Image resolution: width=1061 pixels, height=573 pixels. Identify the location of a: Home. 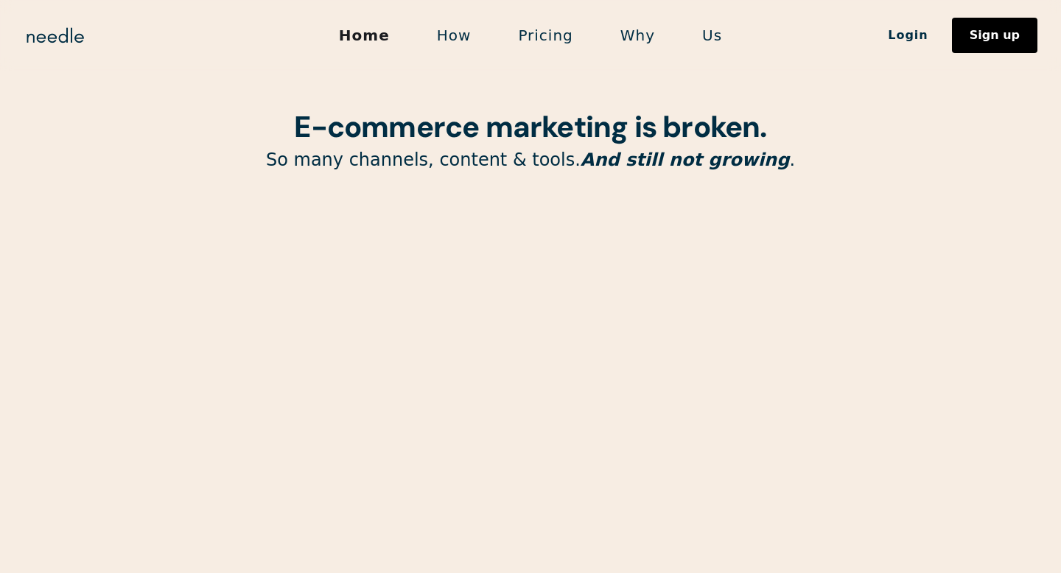
(364, 35).